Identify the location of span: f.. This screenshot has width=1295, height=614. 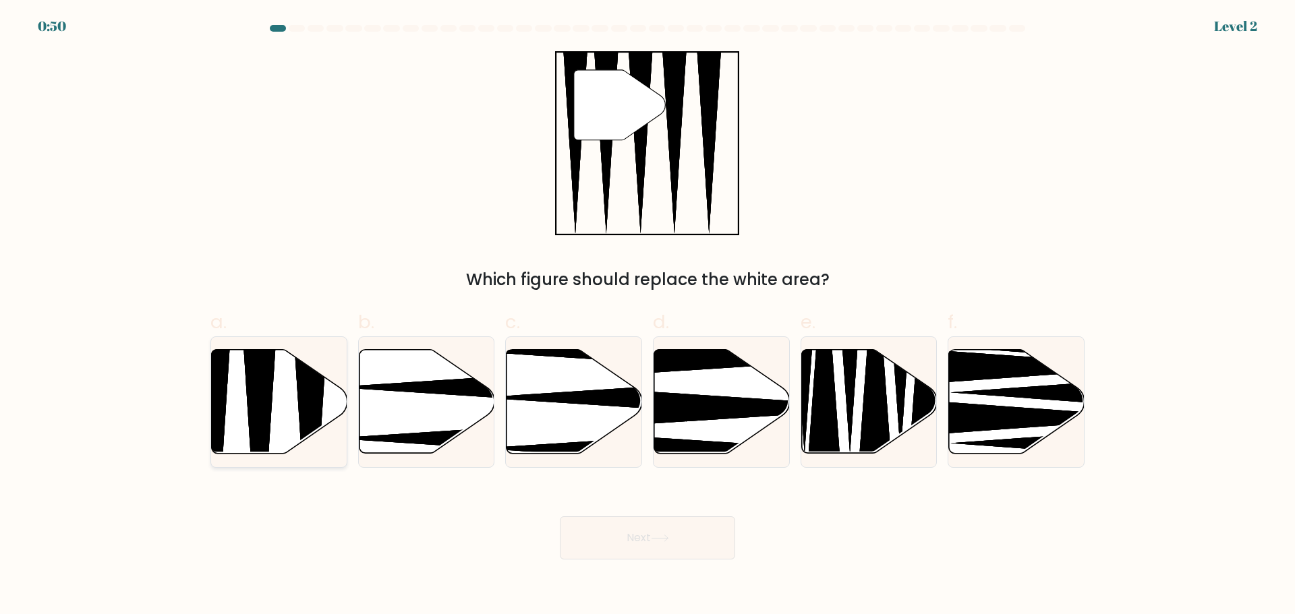
(952, 322).